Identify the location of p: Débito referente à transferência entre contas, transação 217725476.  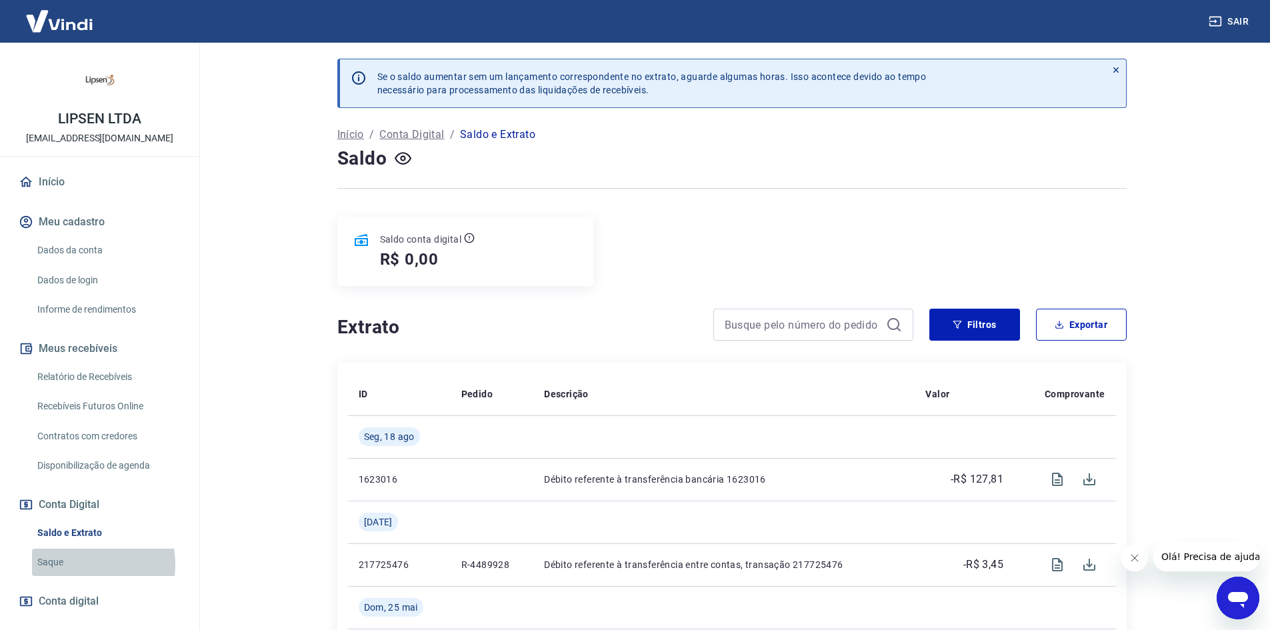
(724, 565).